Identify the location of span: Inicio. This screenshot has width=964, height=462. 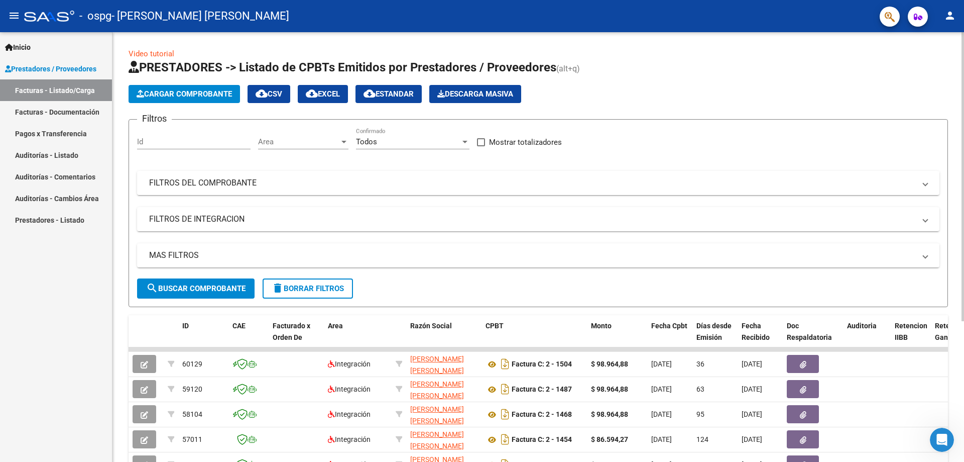
(18, 47).